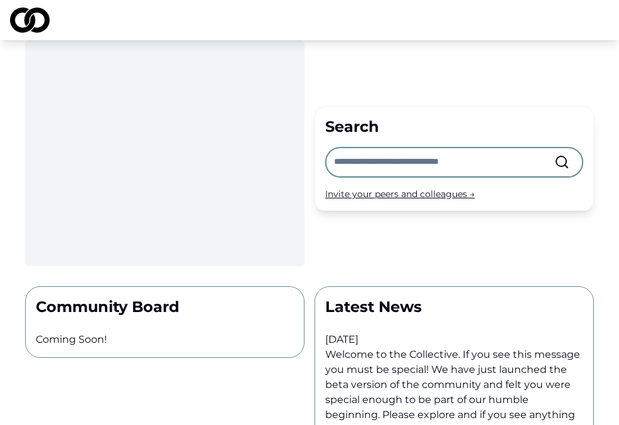  I want to click on p: Community Board, so click(164, 307).